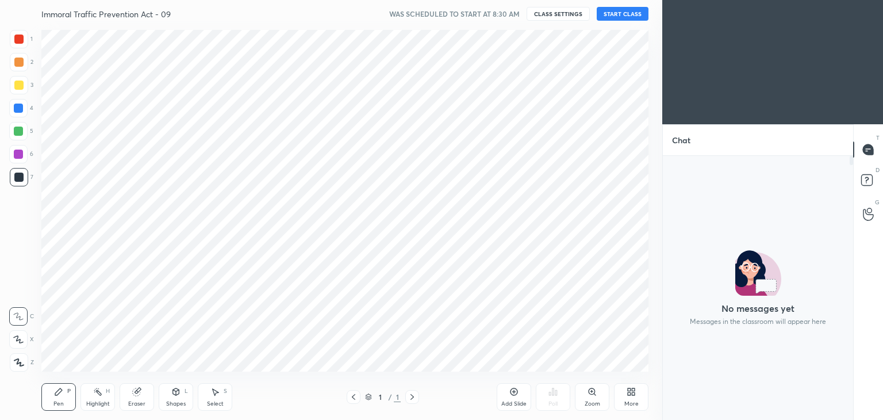 This screenshot has height=420, width=883. Describe the element at coordinates (106, 14) in the screenshot. I see `h4: Immoral Traffic Prevention Act - 09` at that location.